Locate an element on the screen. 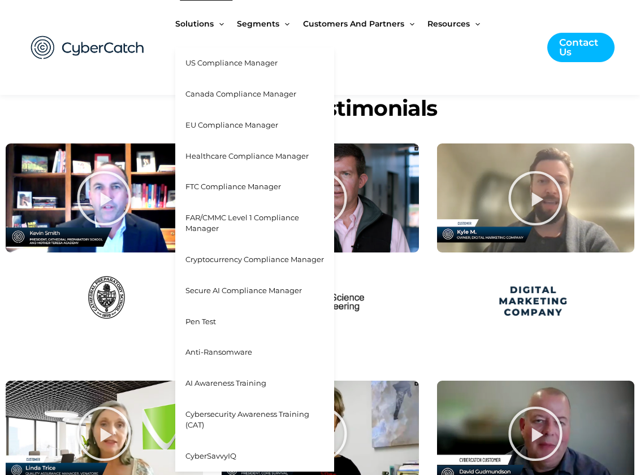 The width and height of the screenshot is (640, 475). div: Contact Us is located at coordinates (580, 47).